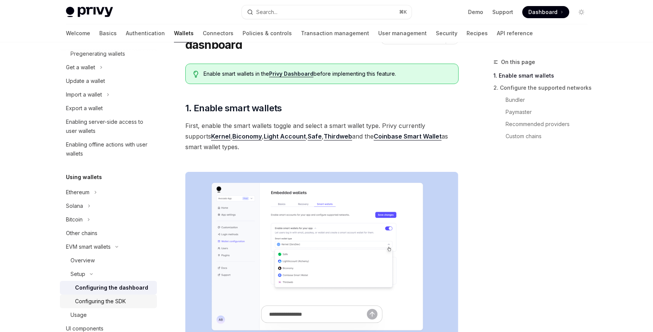 The image size is (653, 332). I want to click on a: Safe, so click(315, 136).